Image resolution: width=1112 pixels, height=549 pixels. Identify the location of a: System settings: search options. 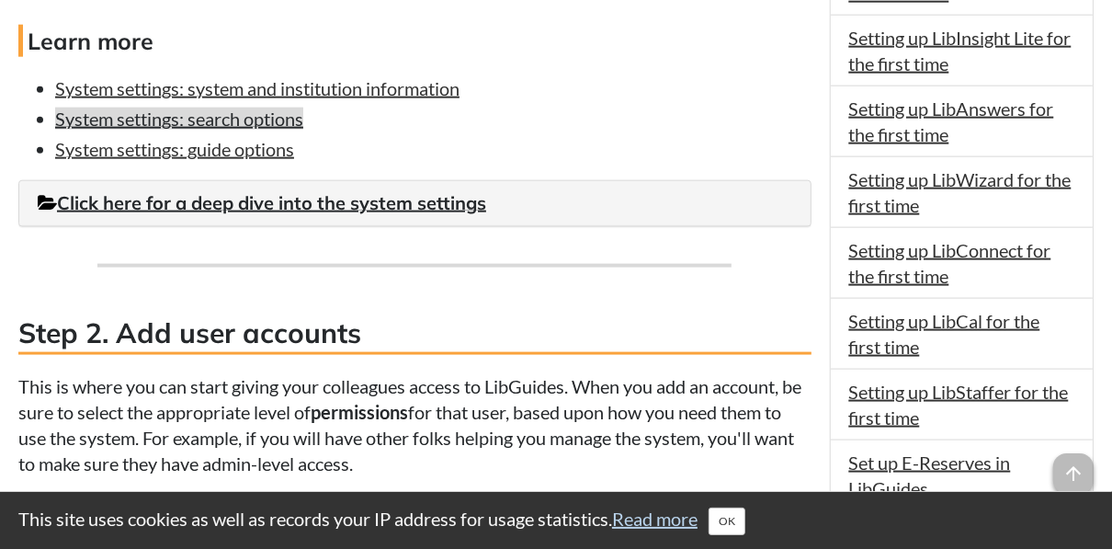
(179, 119).